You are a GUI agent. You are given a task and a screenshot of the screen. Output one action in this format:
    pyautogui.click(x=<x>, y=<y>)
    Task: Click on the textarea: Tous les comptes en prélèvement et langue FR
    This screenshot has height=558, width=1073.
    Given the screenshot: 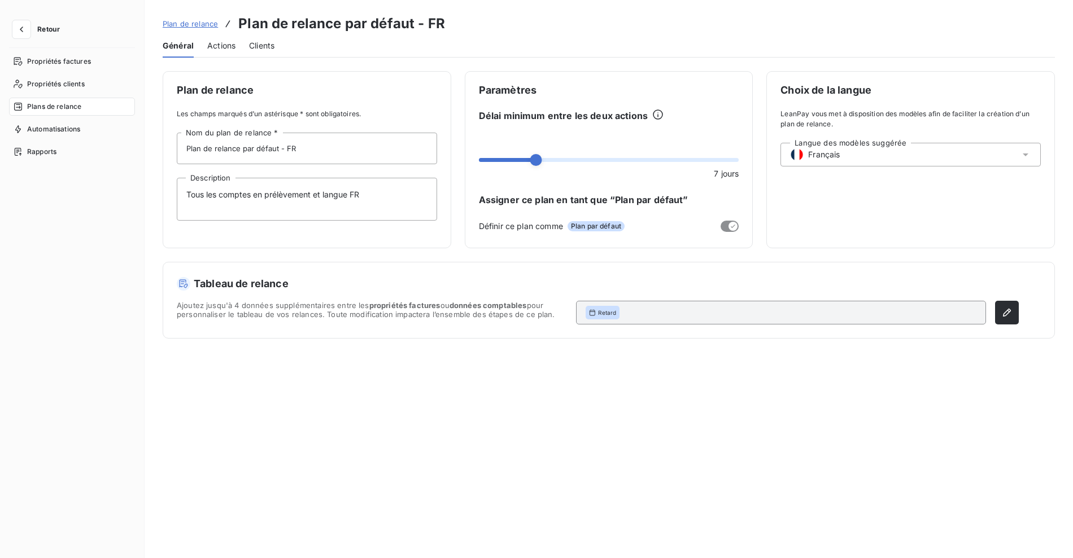 What is the action you would take?
    pyautogui.click(x=307, y=199)
    